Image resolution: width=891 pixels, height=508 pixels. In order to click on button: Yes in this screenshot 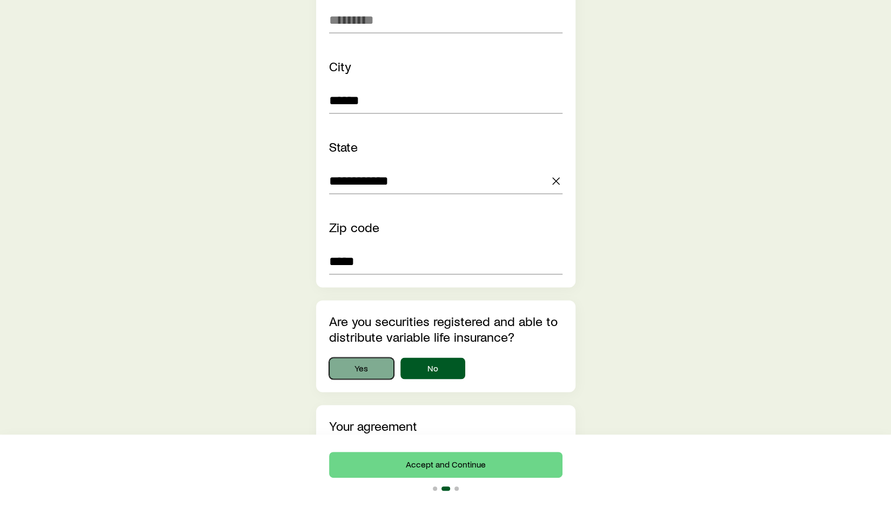, I will do `click(361, 369)`.